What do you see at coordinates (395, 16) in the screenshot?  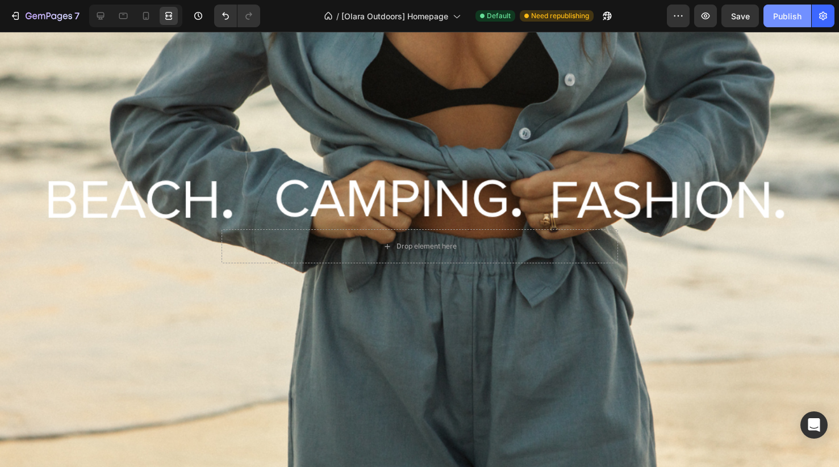 I see `span: [Olara Outdoors] Homepage` at bounding box center [395, 16].